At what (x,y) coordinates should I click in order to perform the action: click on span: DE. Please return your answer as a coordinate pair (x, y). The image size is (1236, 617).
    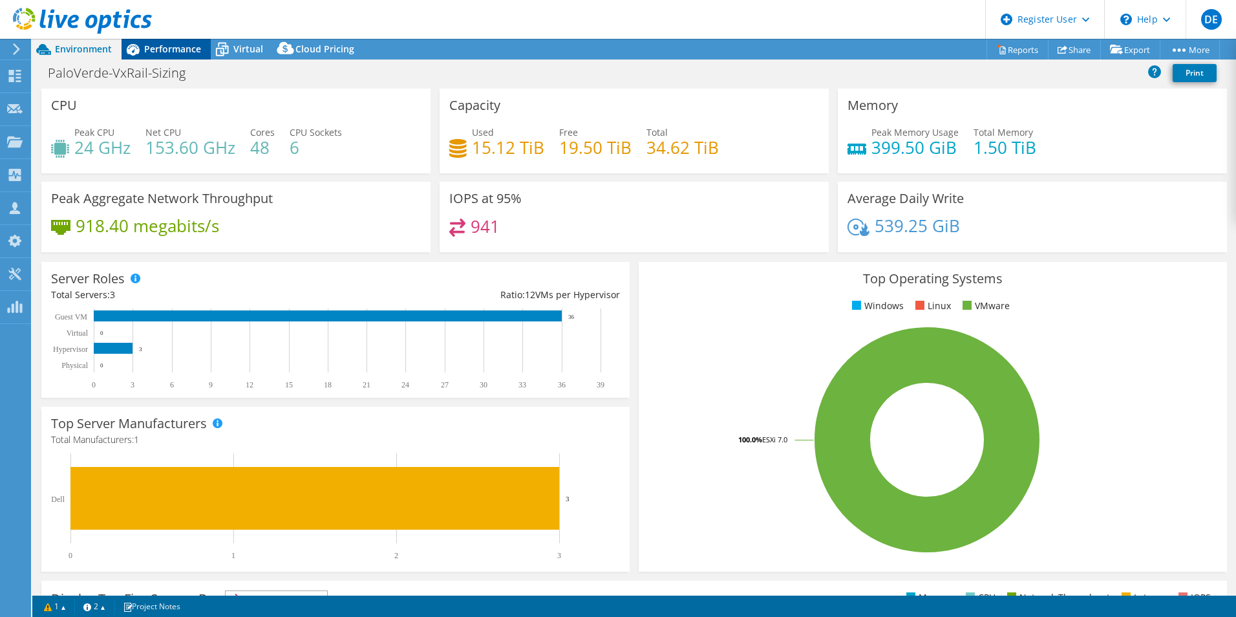
    Looking at the image, I should click on (1212, 19).